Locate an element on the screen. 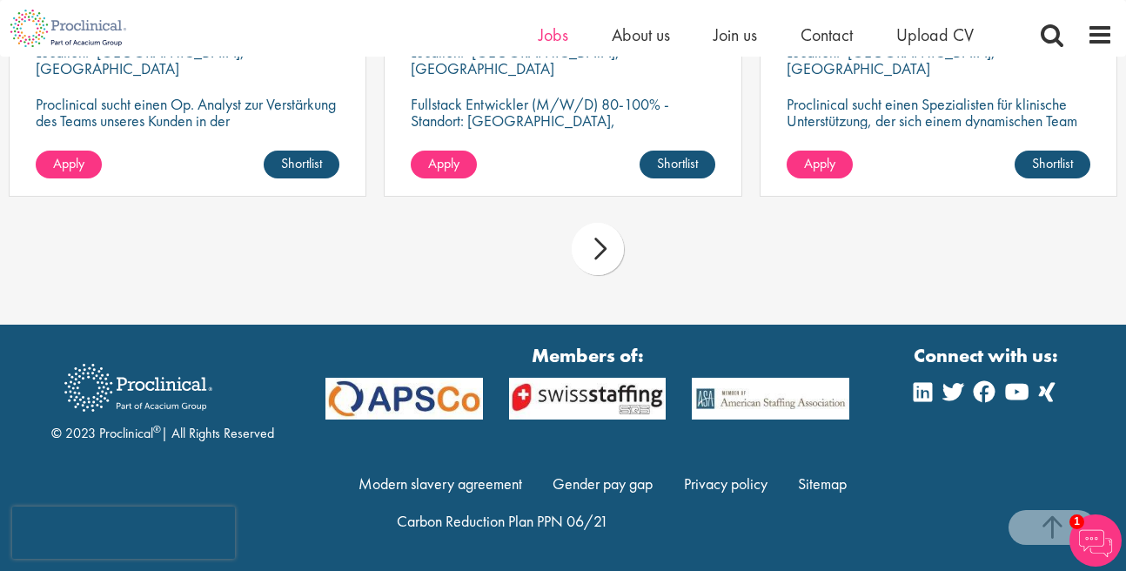 The image size is (1126, 571). a: Contact is located at coordinates (826, 35).